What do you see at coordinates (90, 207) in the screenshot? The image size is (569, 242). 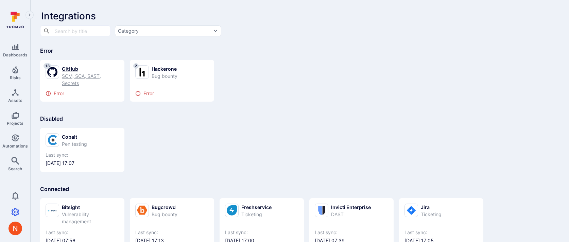 I see `div: Bitsight` at bounding box center [90, 207].